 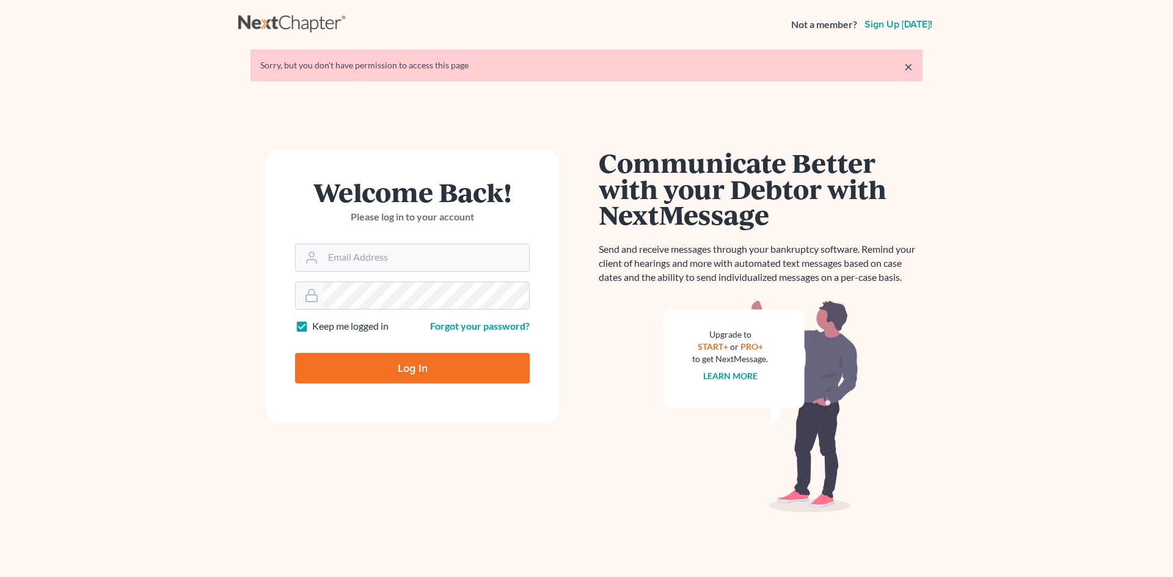 I want to click on div: Upgrade to, so click(x=730, y=335).